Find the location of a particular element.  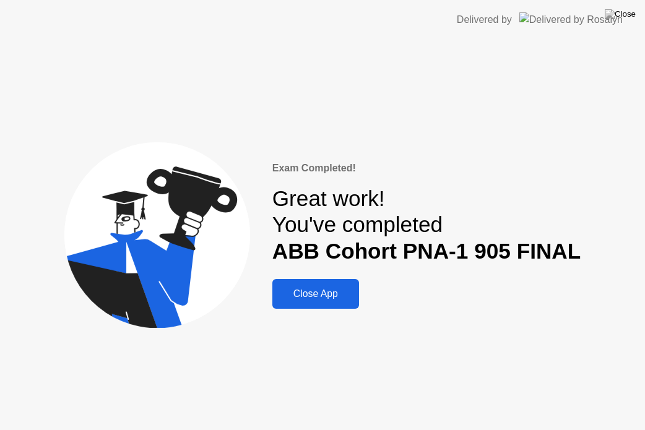

button: Close App is located at coordinates (316, 294).